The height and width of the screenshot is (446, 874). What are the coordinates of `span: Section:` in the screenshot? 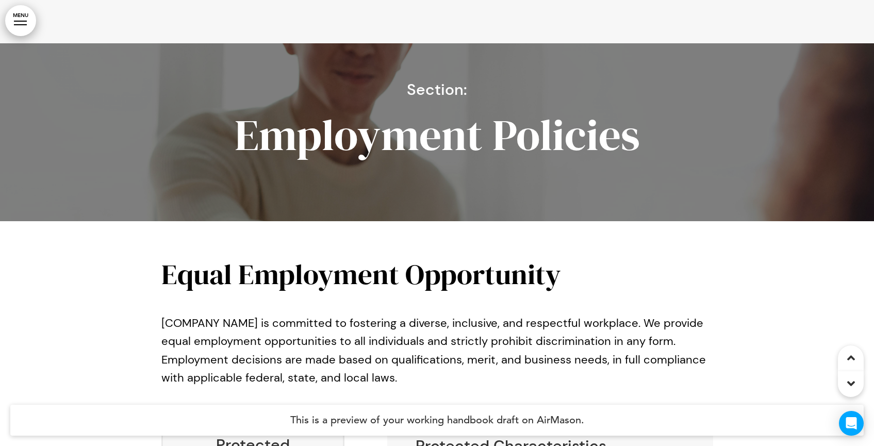 It's located at (437, 89).